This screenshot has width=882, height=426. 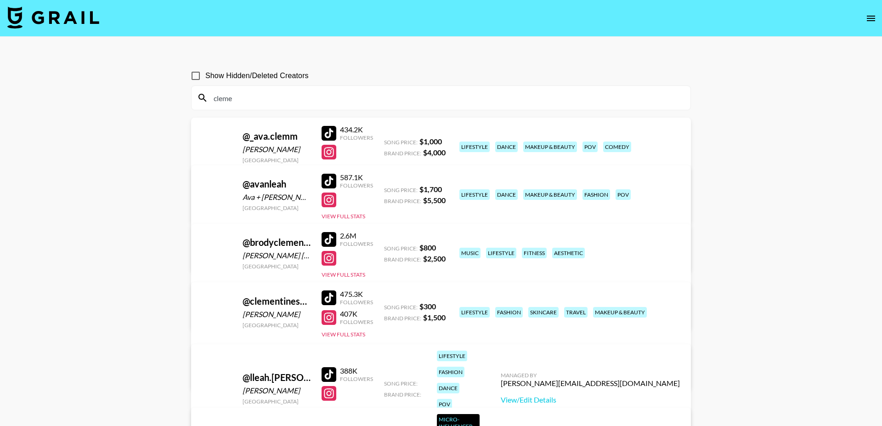 What do you see at coordinates (277, 242) in the screenshot?
I see `div: @ brodyclementii` at bounding box center [277, 242].